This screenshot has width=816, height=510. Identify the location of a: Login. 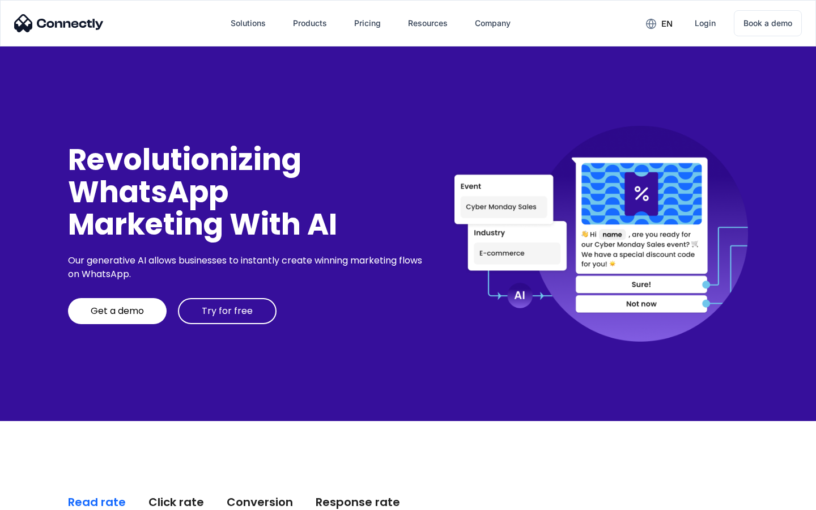
(705, 23).